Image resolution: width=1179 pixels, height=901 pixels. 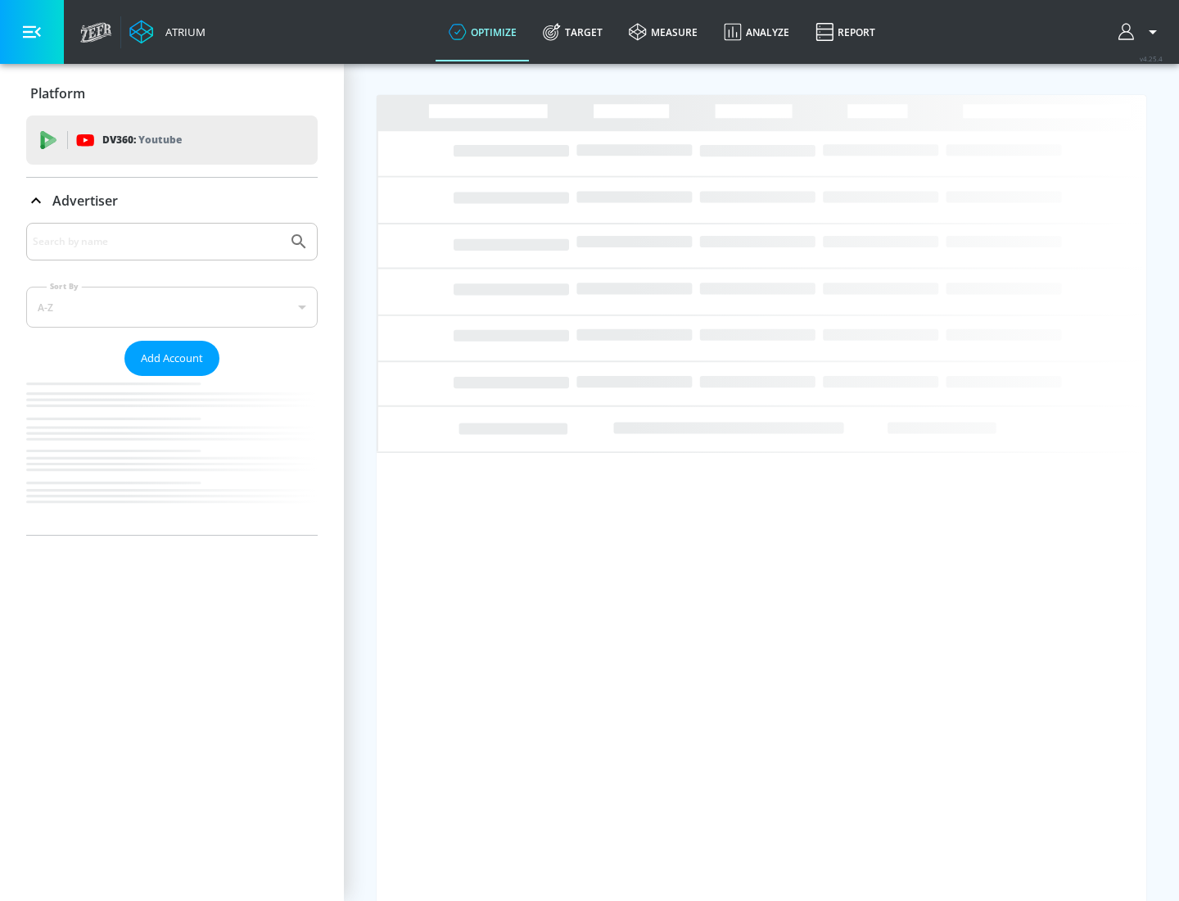 What do you see at coordinates (172, 358) in the screenshot?
I see `button: Add Account` at bounding box center [172, 358].